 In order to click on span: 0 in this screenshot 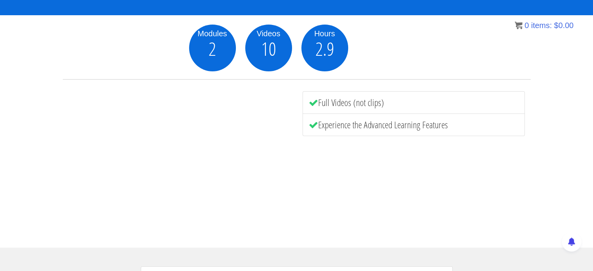, I will do `click(527, 25)`.